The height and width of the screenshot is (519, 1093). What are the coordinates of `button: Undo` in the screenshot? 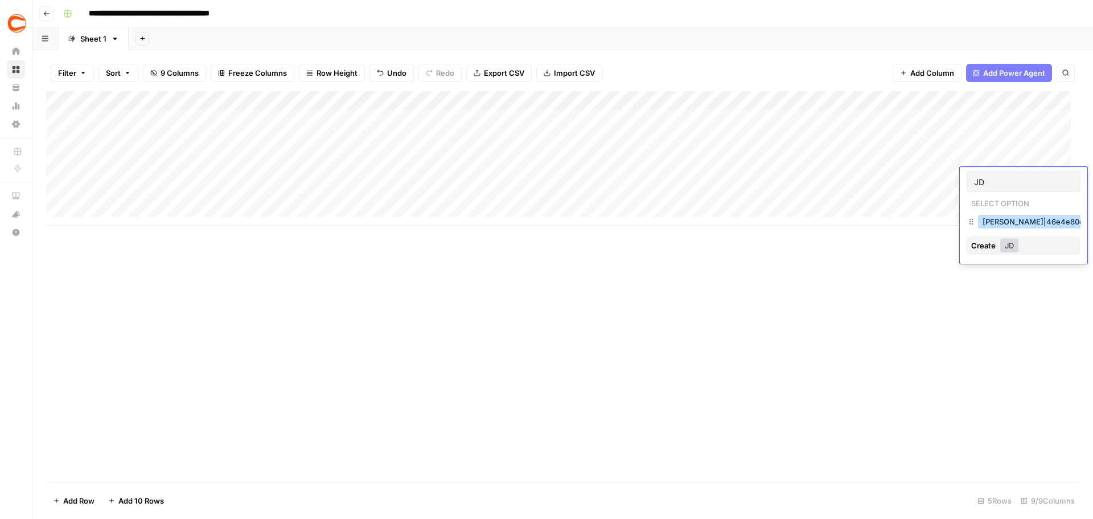 It's located at (392, 73).